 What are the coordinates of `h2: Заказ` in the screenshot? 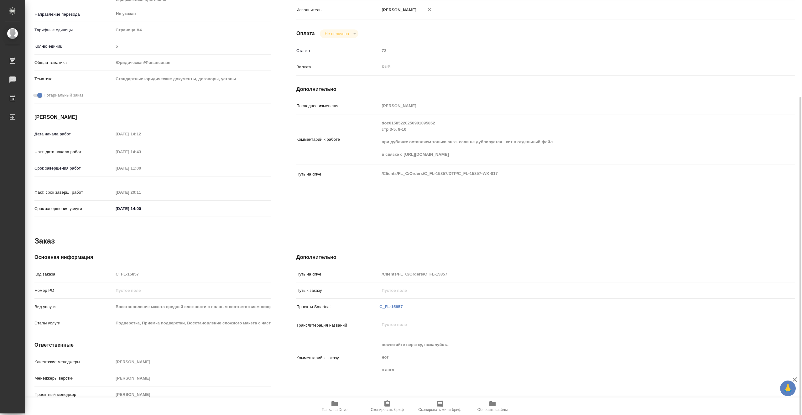 It's located at (44, 241).